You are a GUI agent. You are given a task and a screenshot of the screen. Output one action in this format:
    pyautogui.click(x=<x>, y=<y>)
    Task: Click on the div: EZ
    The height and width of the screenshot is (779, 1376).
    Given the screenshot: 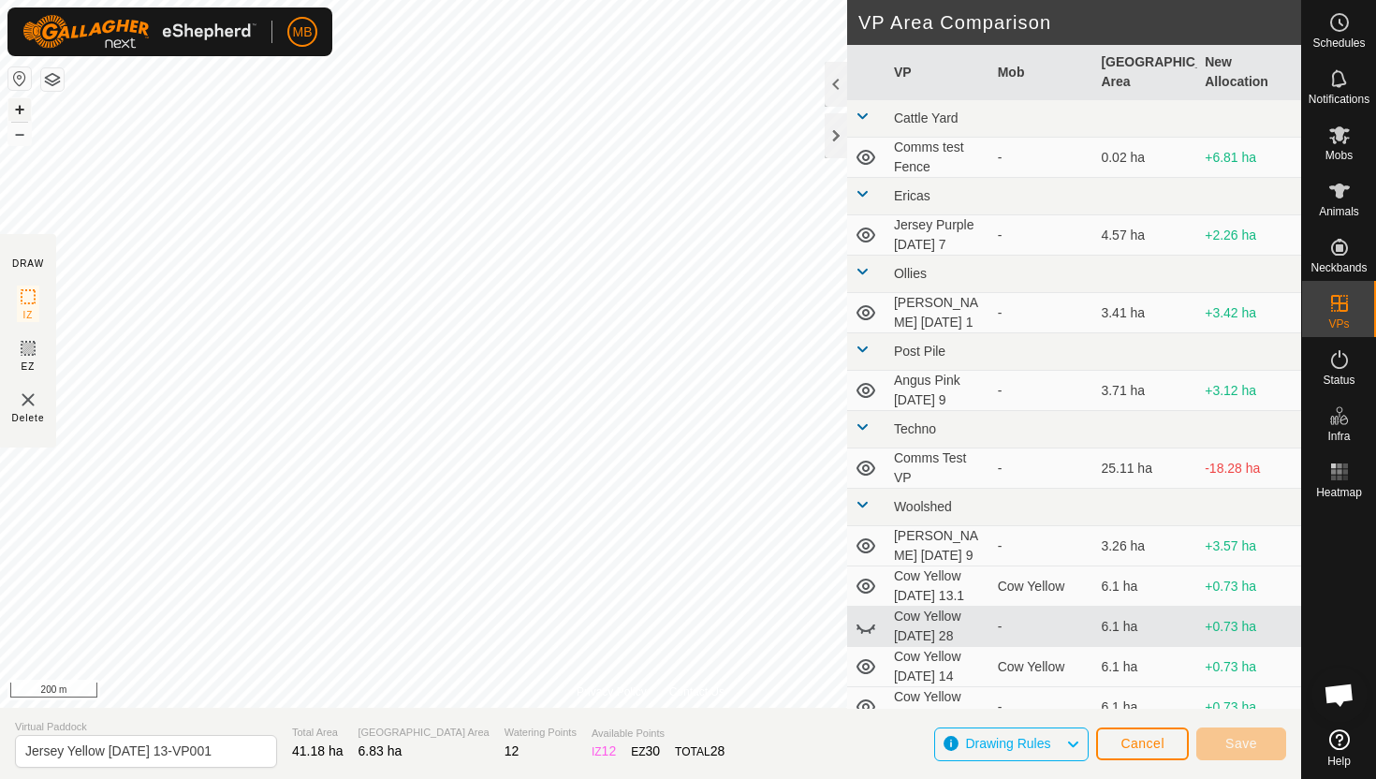 What is the action you would take?
    pyautogui.click(x=645, y=751)
    